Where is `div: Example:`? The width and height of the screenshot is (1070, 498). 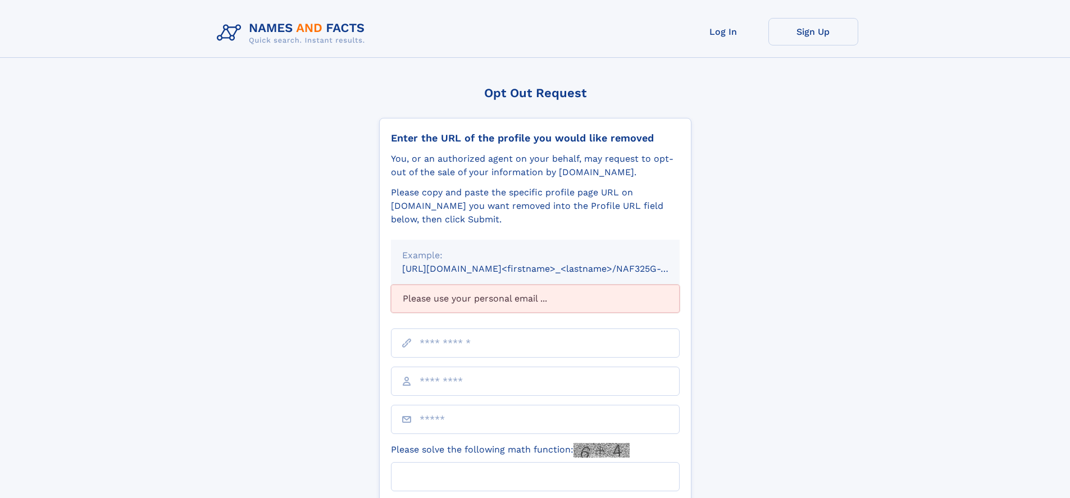 div: Example: is located at coordinates (535, 256).